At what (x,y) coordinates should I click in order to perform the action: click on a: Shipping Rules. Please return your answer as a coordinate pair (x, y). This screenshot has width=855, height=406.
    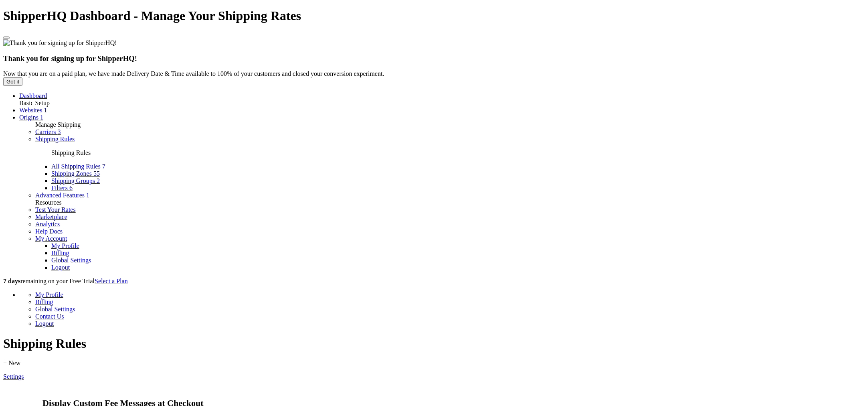
    Looking at the image, I should click on (55, 139).